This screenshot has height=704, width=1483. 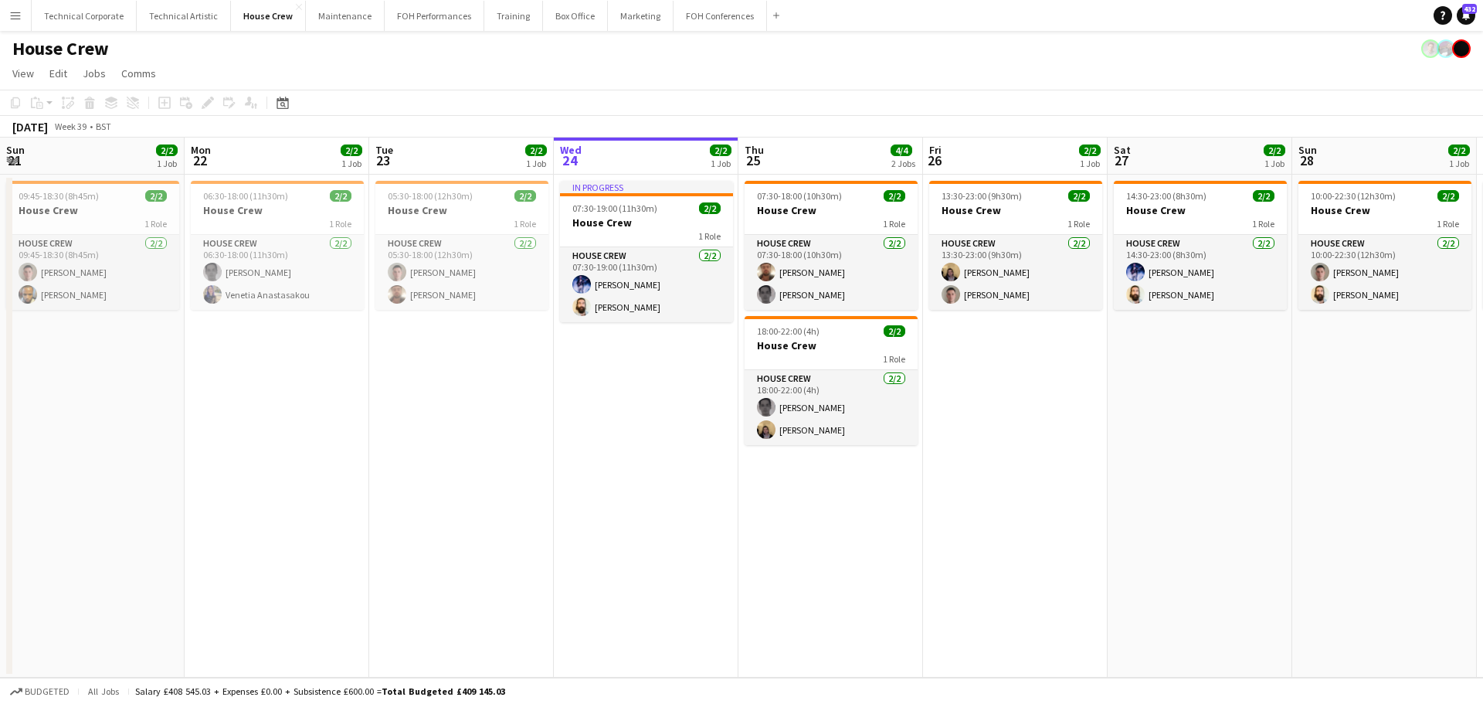 What do you see at coordinates (320, 691) in the screenshot?
I see `div: Salary £408 545.03 + Expenses £0.00 + Subsistence £600.00 =` at bounding box center [320, 691].